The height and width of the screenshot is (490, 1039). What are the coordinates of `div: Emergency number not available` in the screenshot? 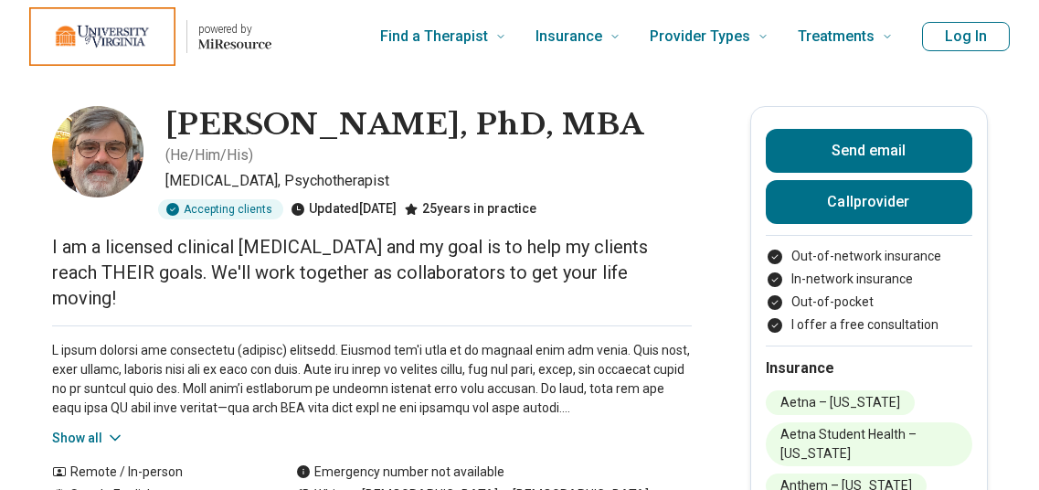 It's located at (400, 471).